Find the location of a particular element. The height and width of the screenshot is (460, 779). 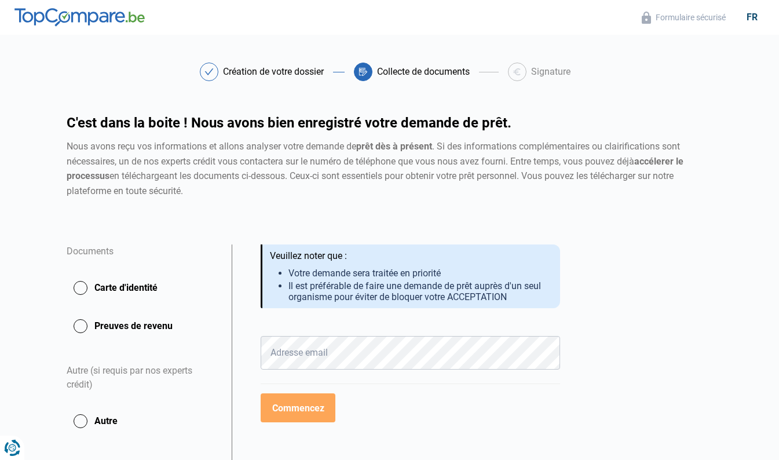

li: Votre demande sera traitée en priorité is located at coordinates (420, 273).